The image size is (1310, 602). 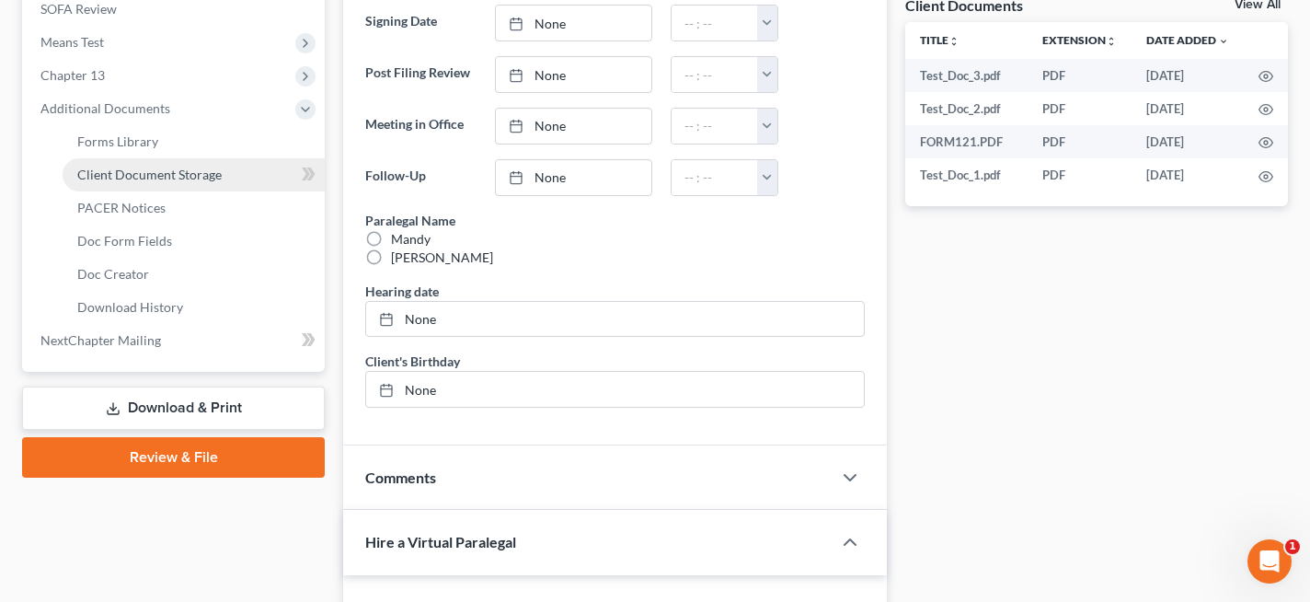 What do you see at coordinates (400, 477) in the screenshot?
I see `span: Comments` at bounding box center [400, 477].